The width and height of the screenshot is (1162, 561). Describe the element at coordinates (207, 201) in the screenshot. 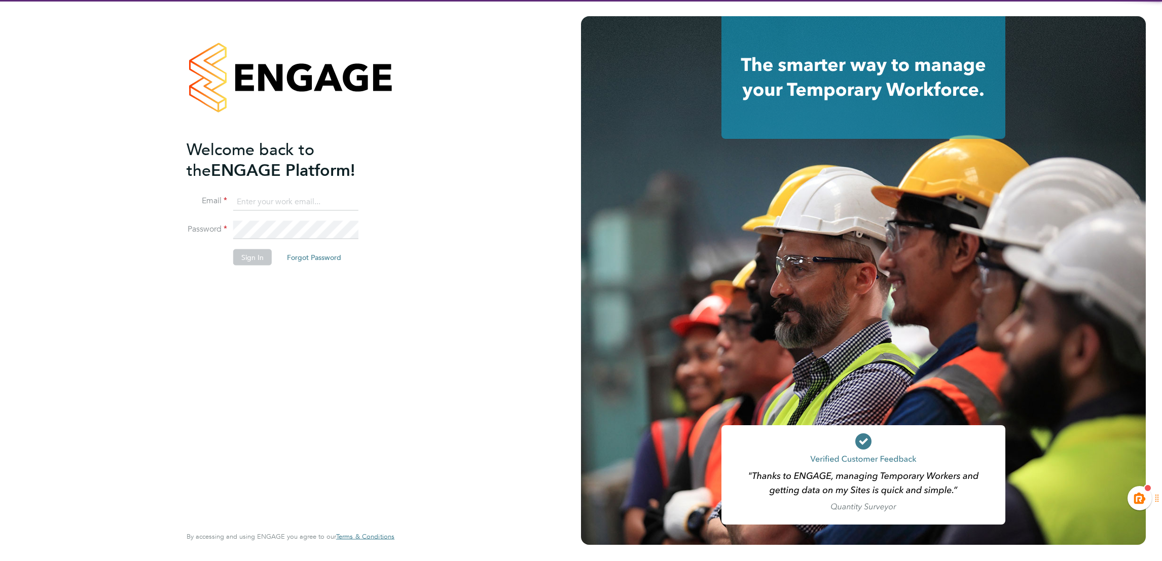

I see `label: Email` at that location.